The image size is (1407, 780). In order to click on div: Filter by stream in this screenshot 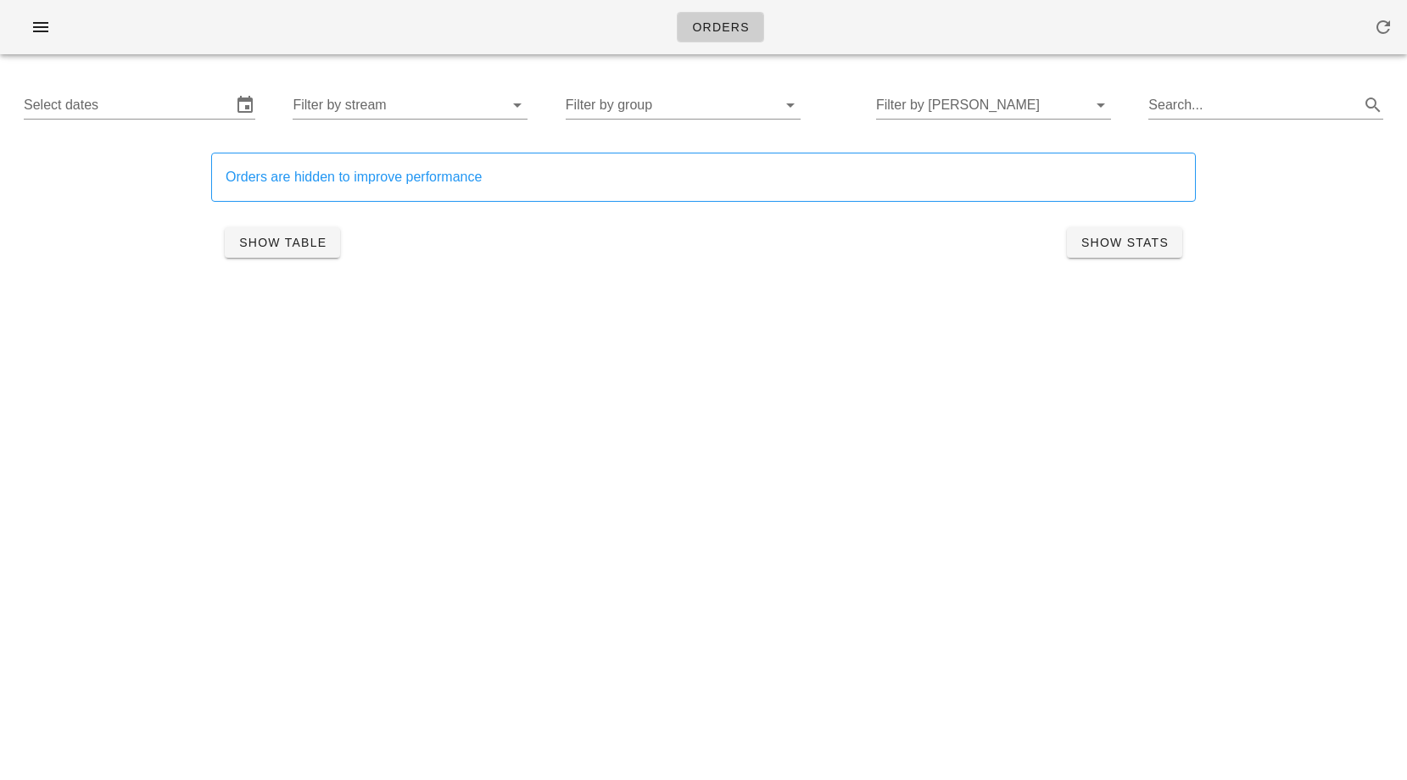, I will do `click(410, 105)`.